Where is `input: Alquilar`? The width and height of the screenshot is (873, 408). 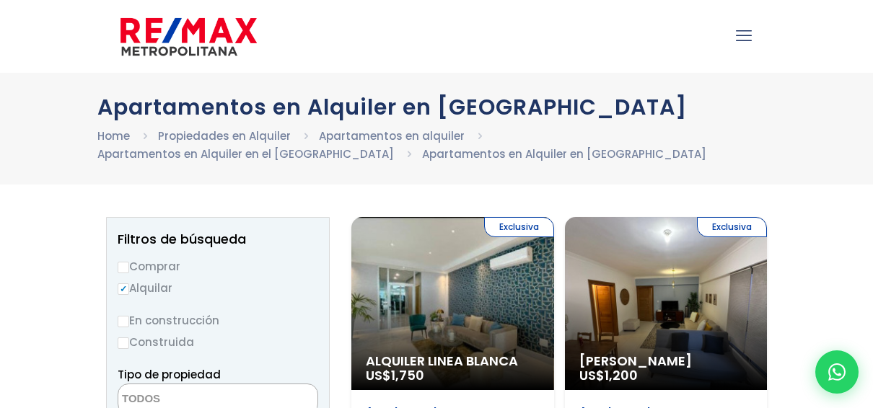 input: Alquilar is located at coordinates (123, 289).